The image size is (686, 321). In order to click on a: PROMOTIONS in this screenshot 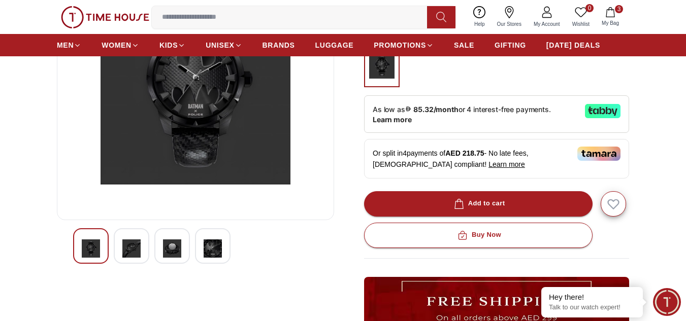, I will do `click(404, 45)`.